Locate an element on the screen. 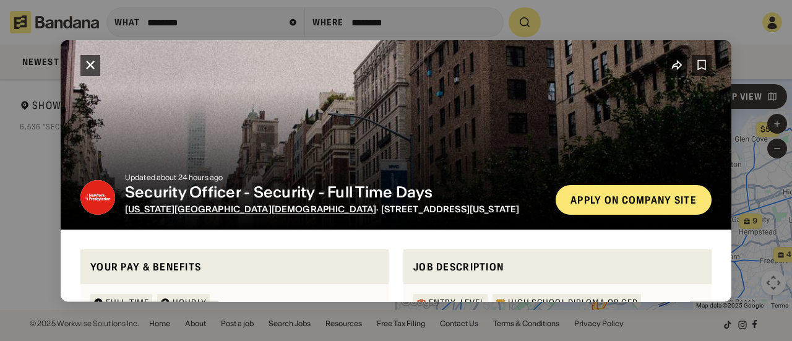  div: Full-time is located at coordinates (128, 303).